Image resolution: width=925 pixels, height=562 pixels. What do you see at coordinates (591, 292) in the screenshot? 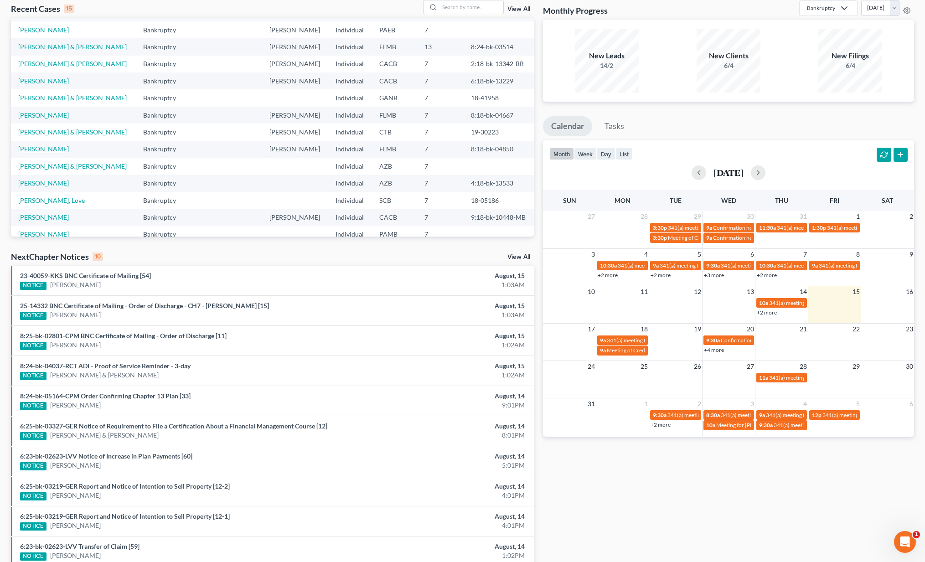
I see `span: 10` at bounding box center [591, 292].